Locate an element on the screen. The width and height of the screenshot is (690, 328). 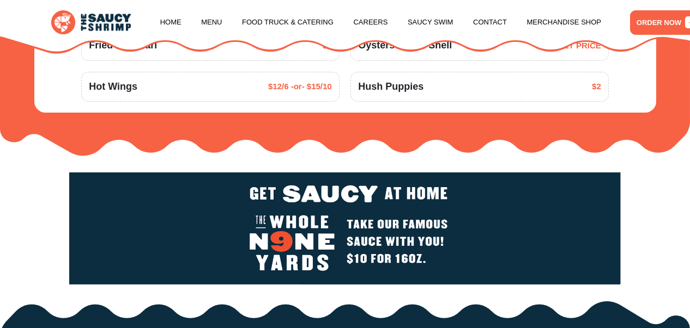
span: $2 is located at coordinates (596, 87).